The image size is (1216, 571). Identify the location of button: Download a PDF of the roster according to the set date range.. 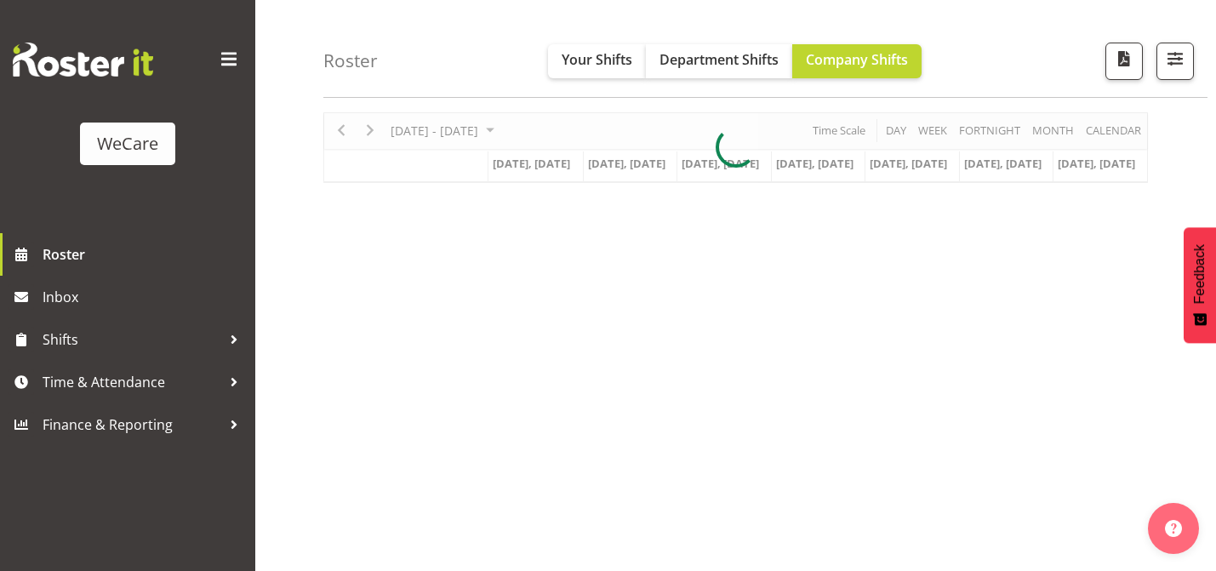
(1124, 61).